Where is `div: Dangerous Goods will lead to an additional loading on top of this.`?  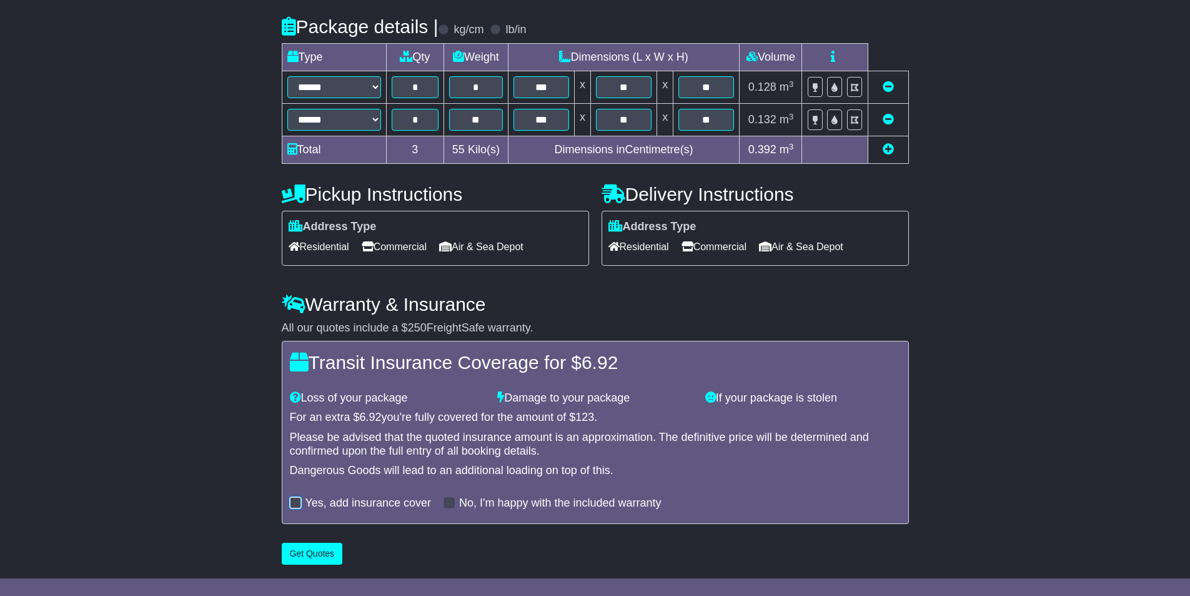 div: Dangerous Goods will lead to an additional loading on top of this. is located at coordinates (596, 471).